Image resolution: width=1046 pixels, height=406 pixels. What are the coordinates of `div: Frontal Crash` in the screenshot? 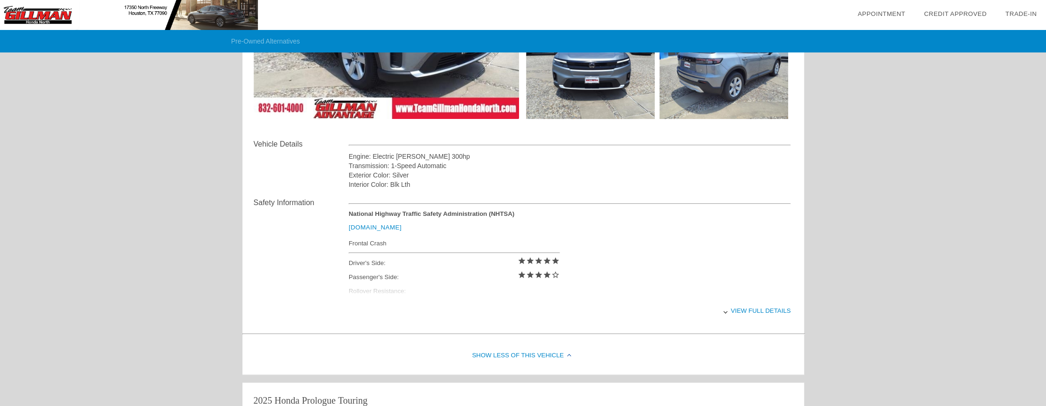 It's located at (454, 243).